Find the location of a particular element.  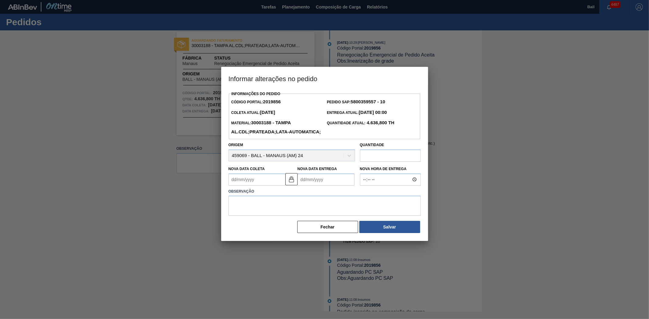

label: Observação is located at coordinates (324, 192).